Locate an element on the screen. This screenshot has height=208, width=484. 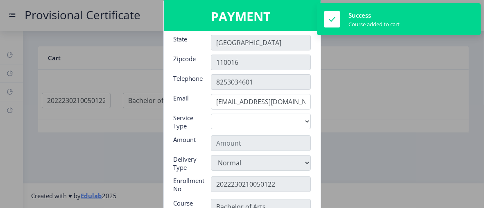
div: State is located at coordinates (186, 41).